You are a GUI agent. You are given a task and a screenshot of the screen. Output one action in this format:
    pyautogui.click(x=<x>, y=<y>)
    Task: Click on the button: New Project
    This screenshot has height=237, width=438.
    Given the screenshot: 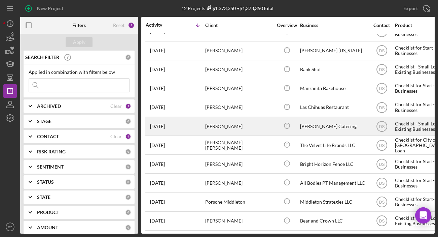 What is the action you would take?
    pyautogui.click(x=45, y=8)
    